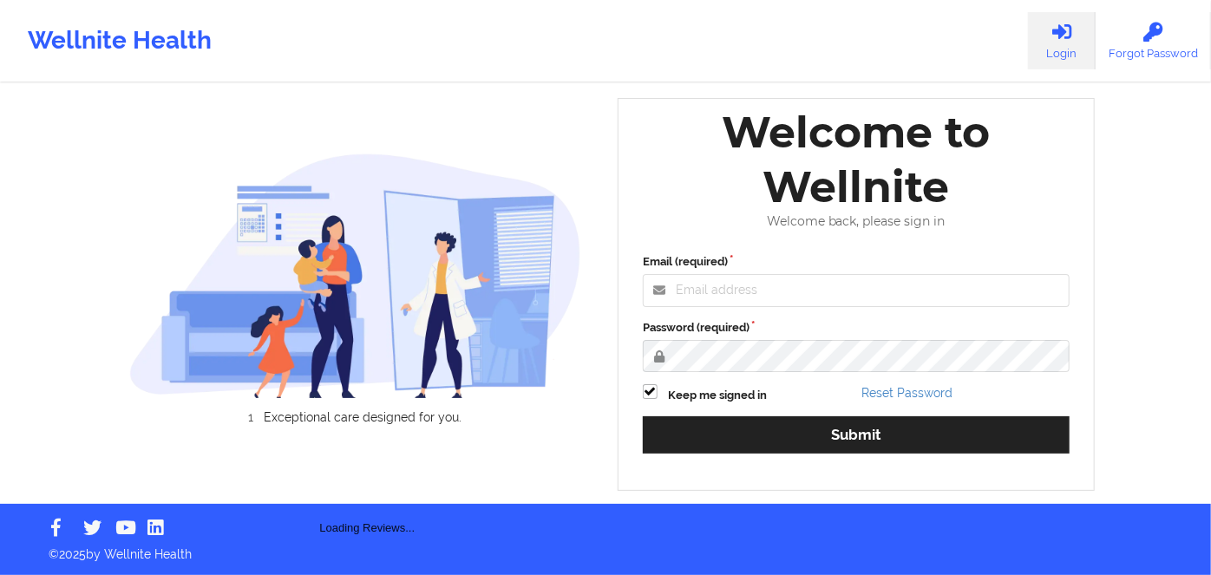 The height and width of the screenshot is (575, 1211). I want to click on a: Reset Password, so click(908, 393).